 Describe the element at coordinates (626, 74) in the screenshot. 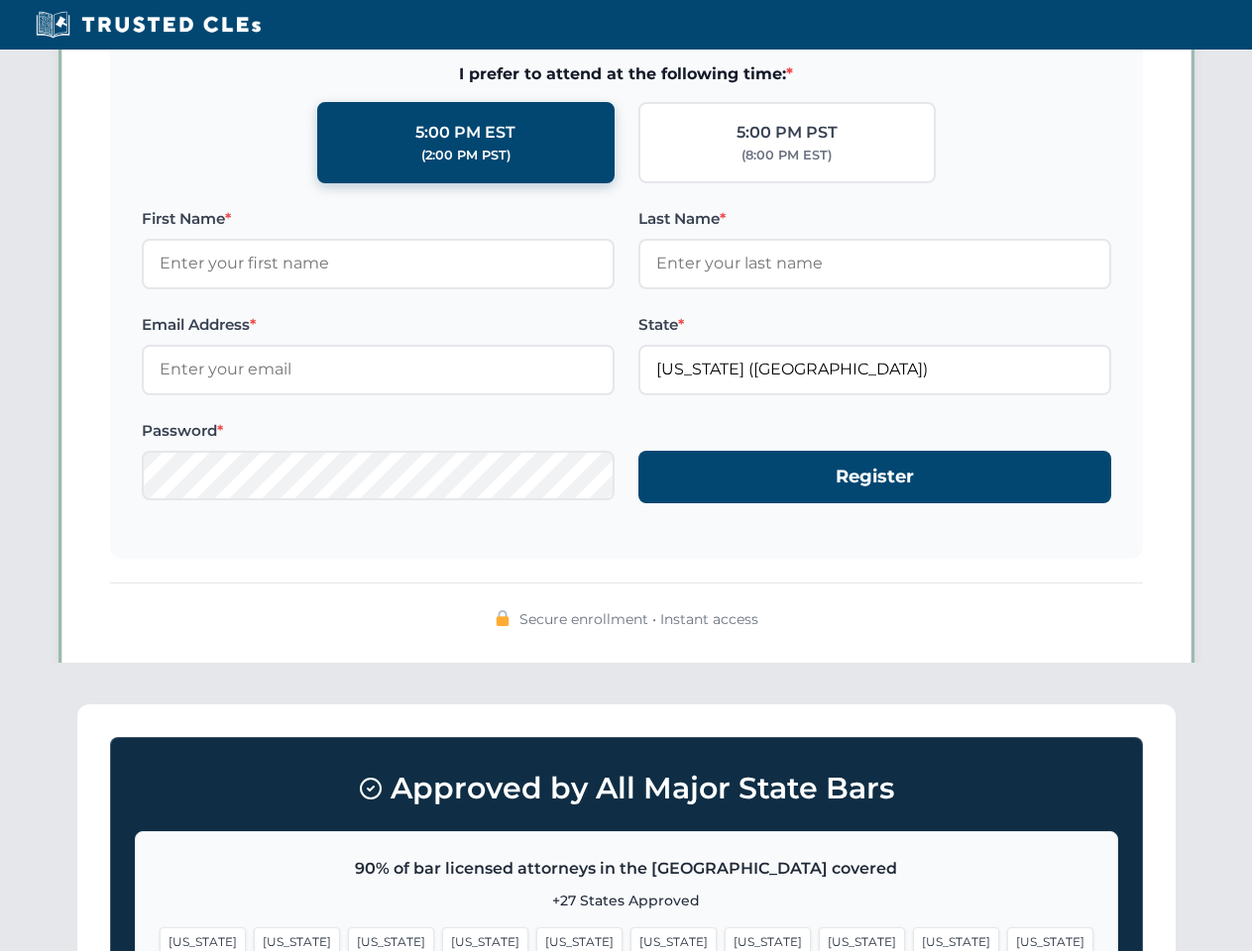

I see `span: I prefer to attend at the following time:` at that location.